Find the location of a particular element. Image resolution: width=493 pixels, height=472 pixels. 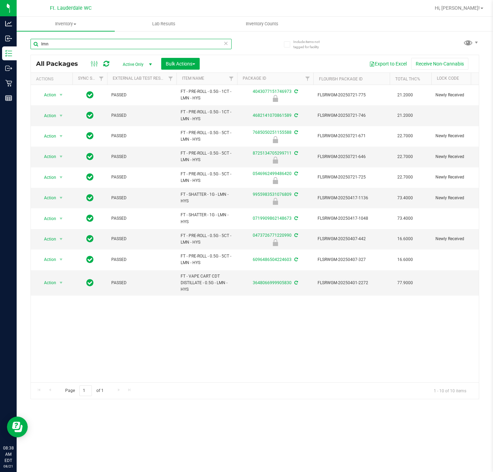

button: Export to Excel is located at coordinates (388, 64).